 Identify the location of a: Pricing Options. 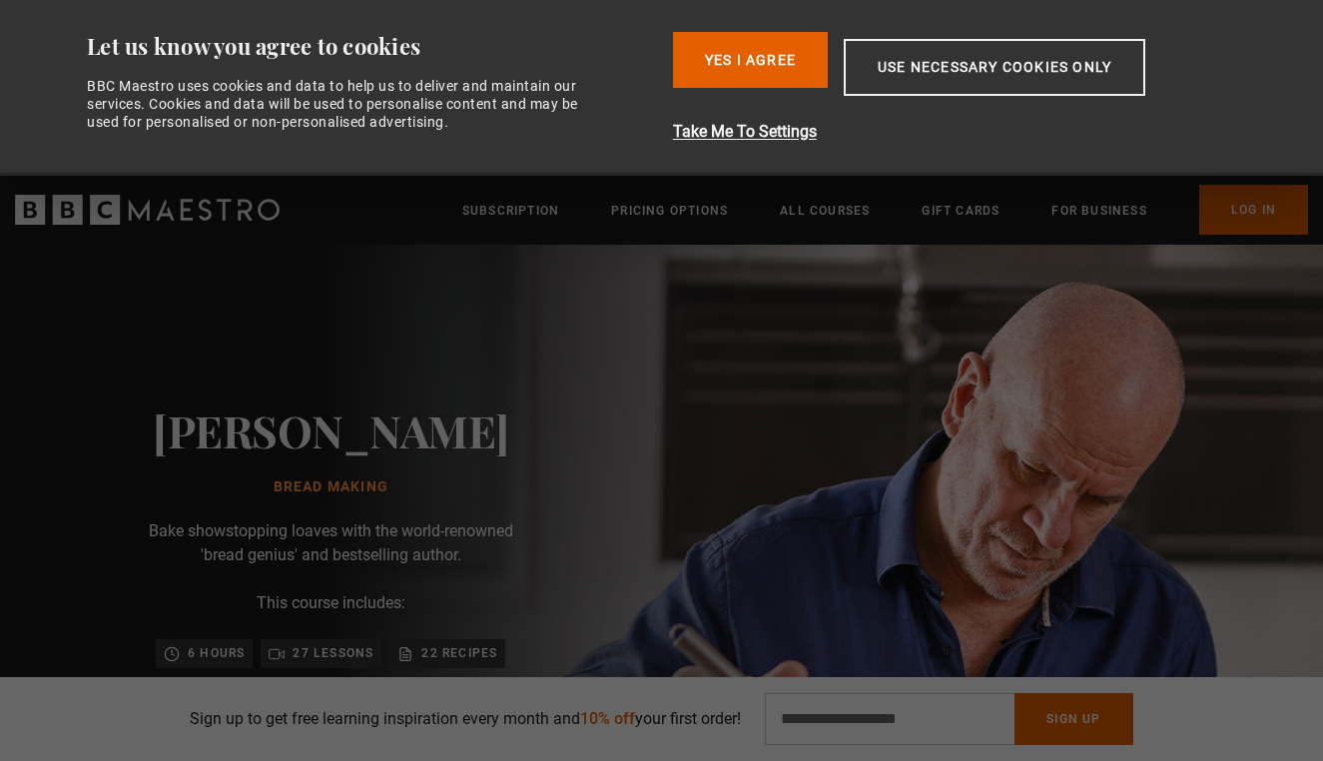
(669, 211).